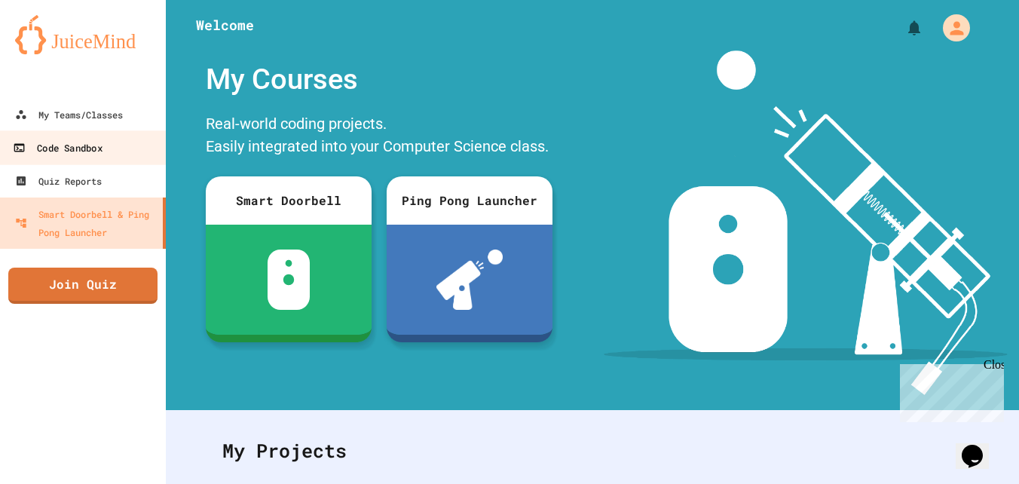 This screenshot has height=484, width=1019. What do you see at coordinates (58, 181) in the screenshot?
I see `div: Quiz Reports` at bounding box center [58, 181].